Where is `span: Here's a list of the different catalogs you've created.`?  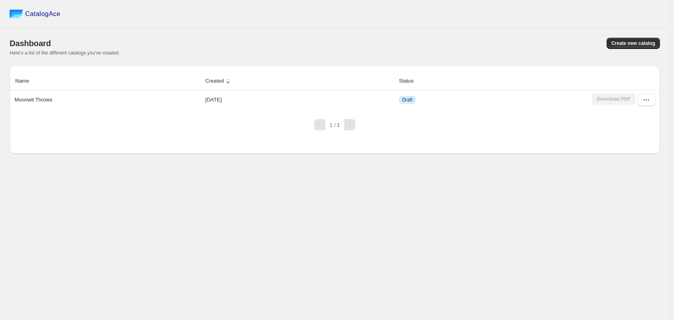 span: Here's a list of the different catalogs you've created. is located at coordinates (65, 53).